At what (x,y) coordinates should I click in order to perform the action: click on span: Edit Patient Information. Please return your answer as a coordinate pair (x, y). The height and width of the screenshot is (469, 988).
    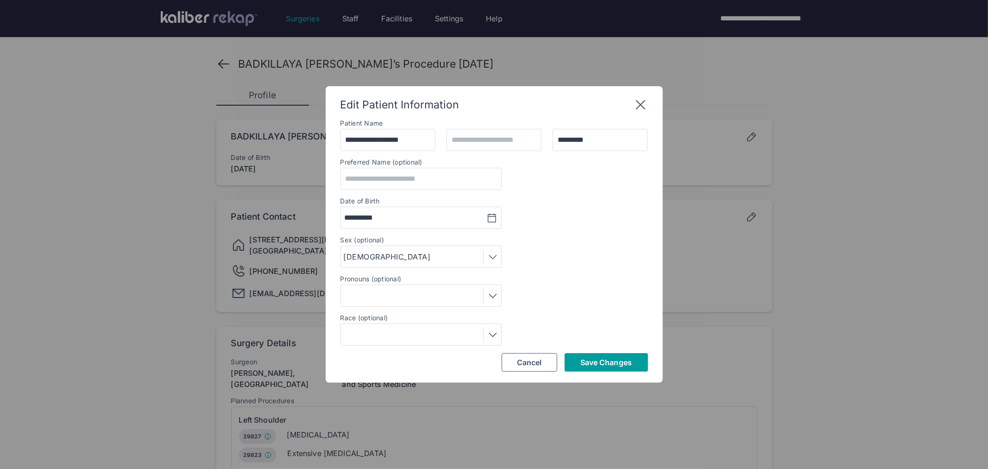
    Looking at the image, I should click on (400, 105).